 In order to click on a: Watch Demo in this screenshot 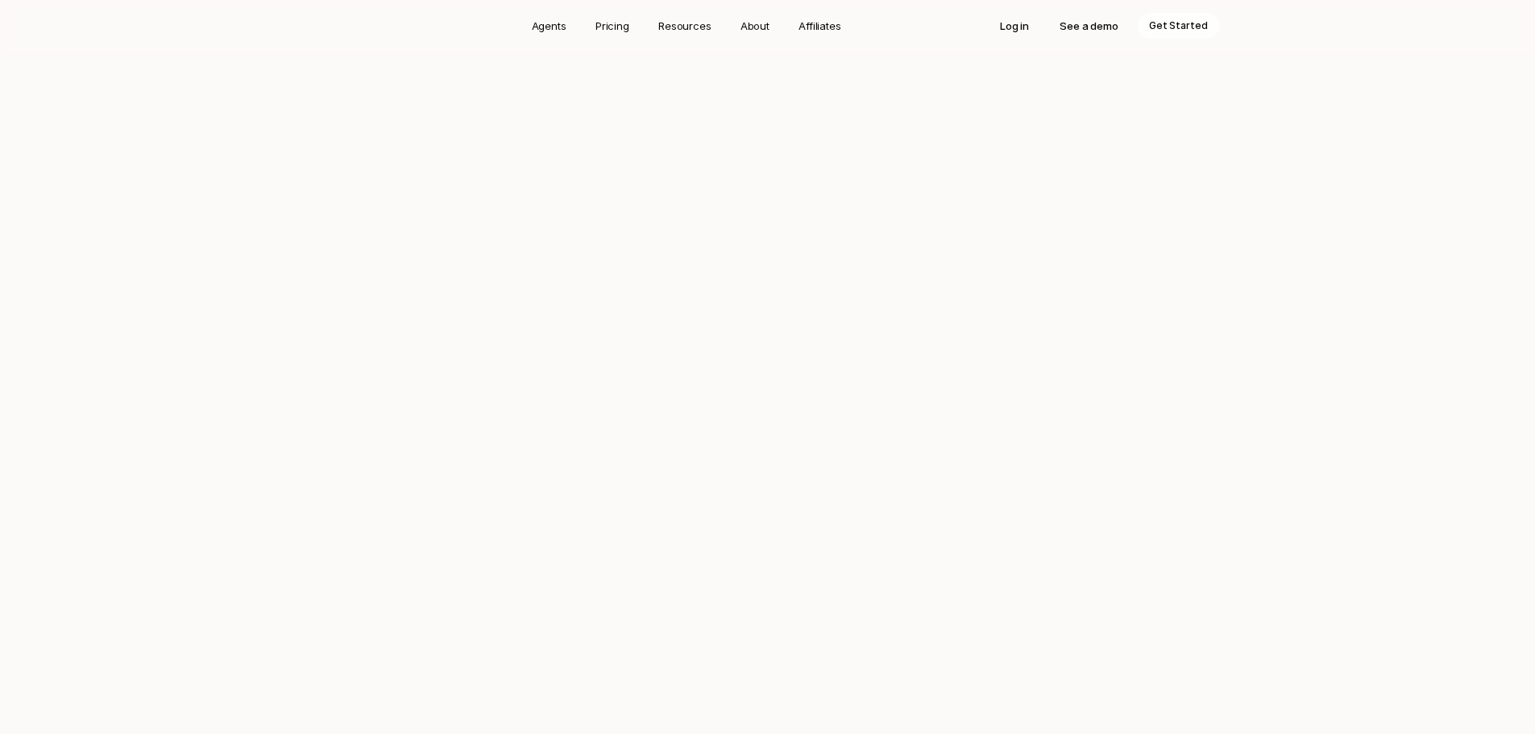, I will do `click(819, 235)`.